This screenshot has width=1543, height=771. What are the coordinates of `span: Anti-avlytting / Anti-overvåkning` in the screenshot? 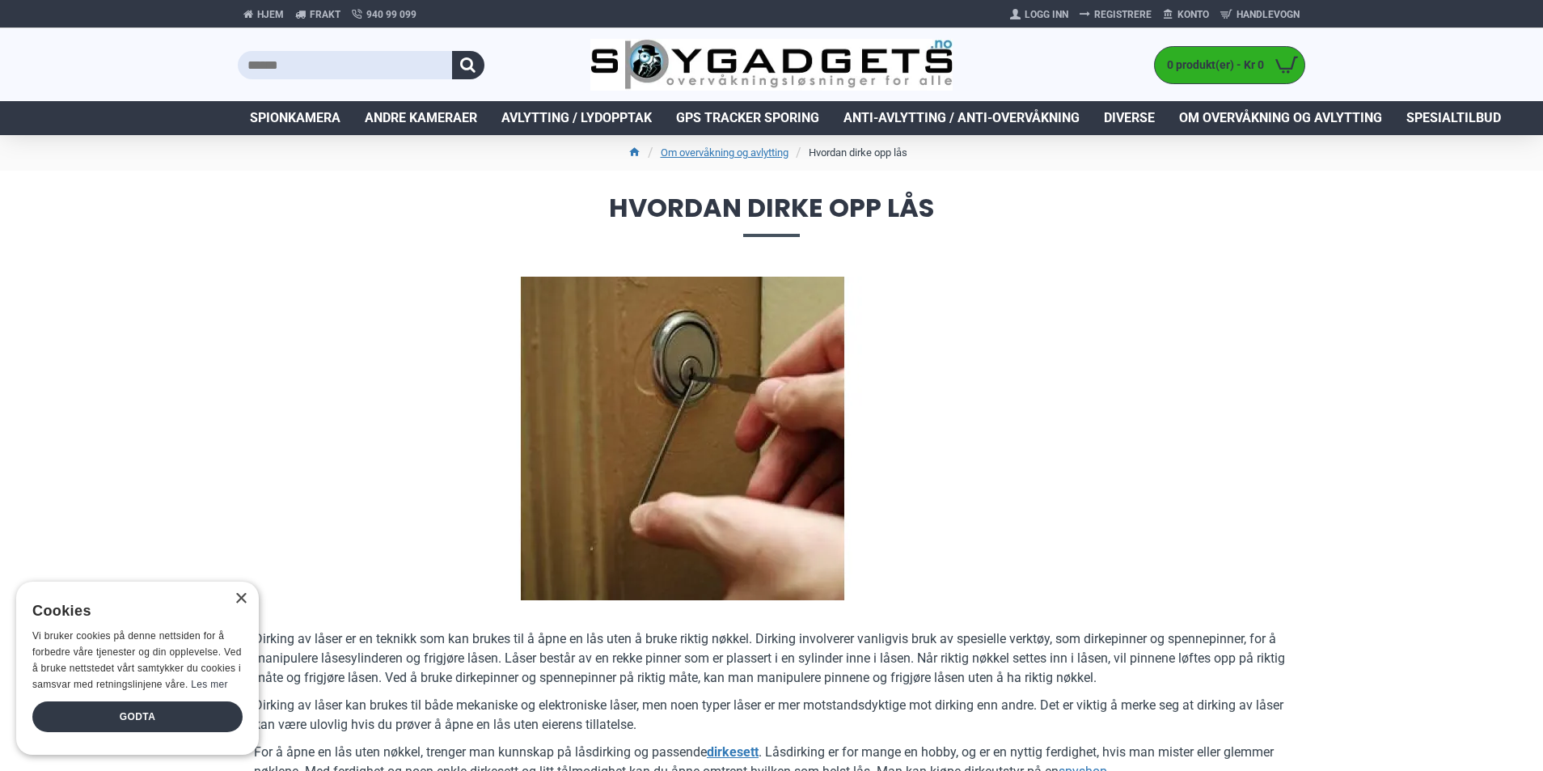 It's located at (961, 118).